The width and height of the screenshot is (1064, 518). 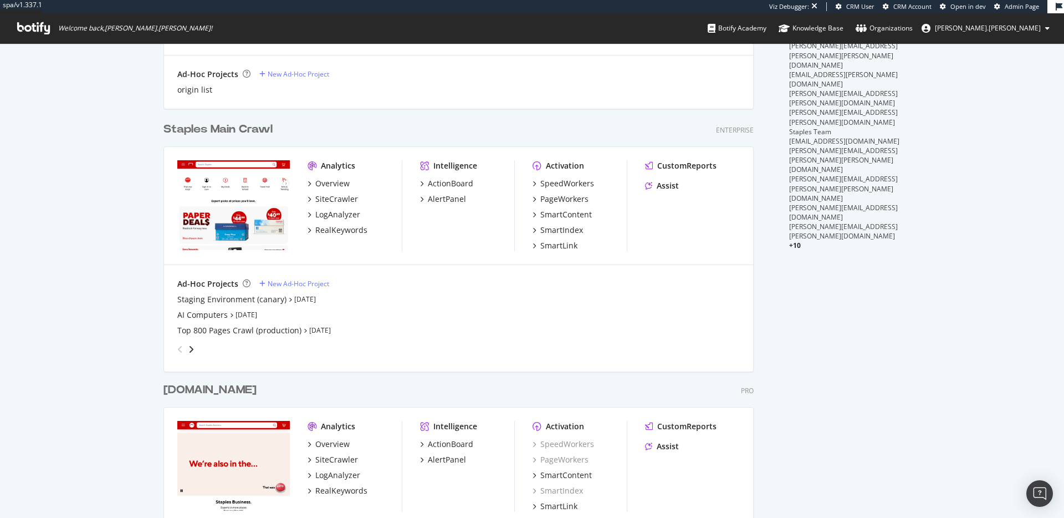 What do you see at coordinates (735, 130) in the screenshot?
I see `div: Enterprise` at bounding box center [735, 130].